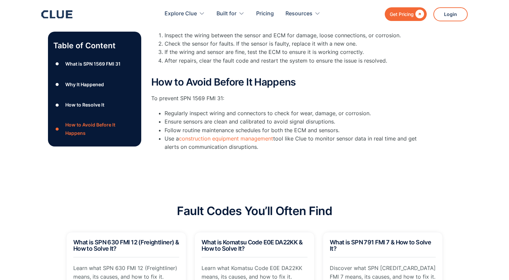 This screenshot has width=509, height=280. What do you see at coordinates (85, 84) in the screenshot?
I see `div: Why It Happened` at bounding box center [85, 84].